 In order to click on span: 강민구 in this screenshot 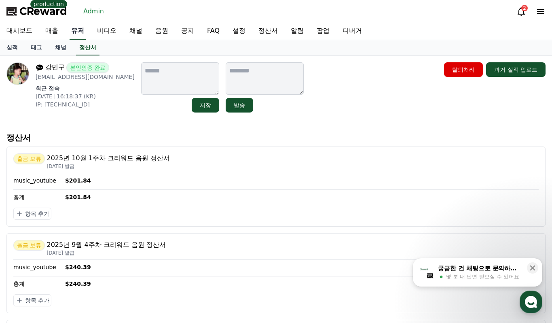, I will do `click(55, 68)`.